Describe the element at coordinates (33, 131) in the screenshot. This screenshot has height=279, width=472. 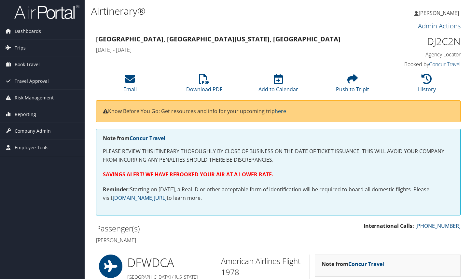
I see `span: Company Admin` at that location.